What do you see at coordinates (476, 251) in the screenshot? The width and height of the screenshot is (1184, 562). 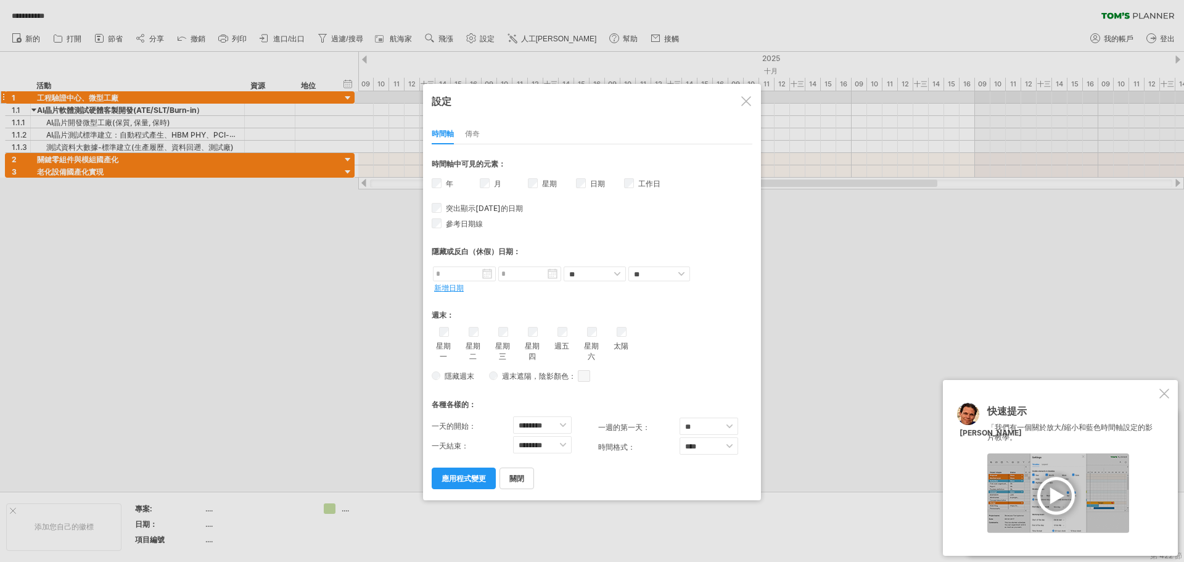 I see `font: 隱藏或反白（休假）日期：` at bounding box center [476, 251].